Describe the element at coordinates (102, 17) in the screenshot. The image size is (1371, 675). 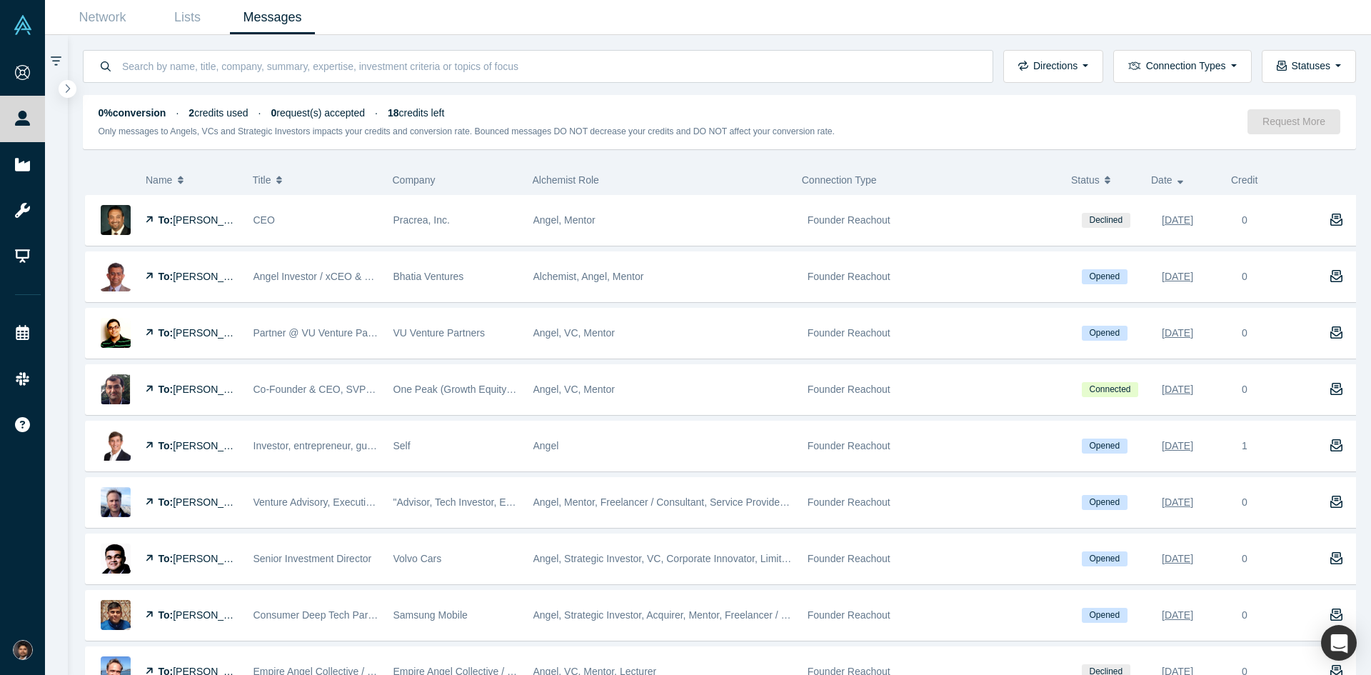
I see `a: Network` at that location.